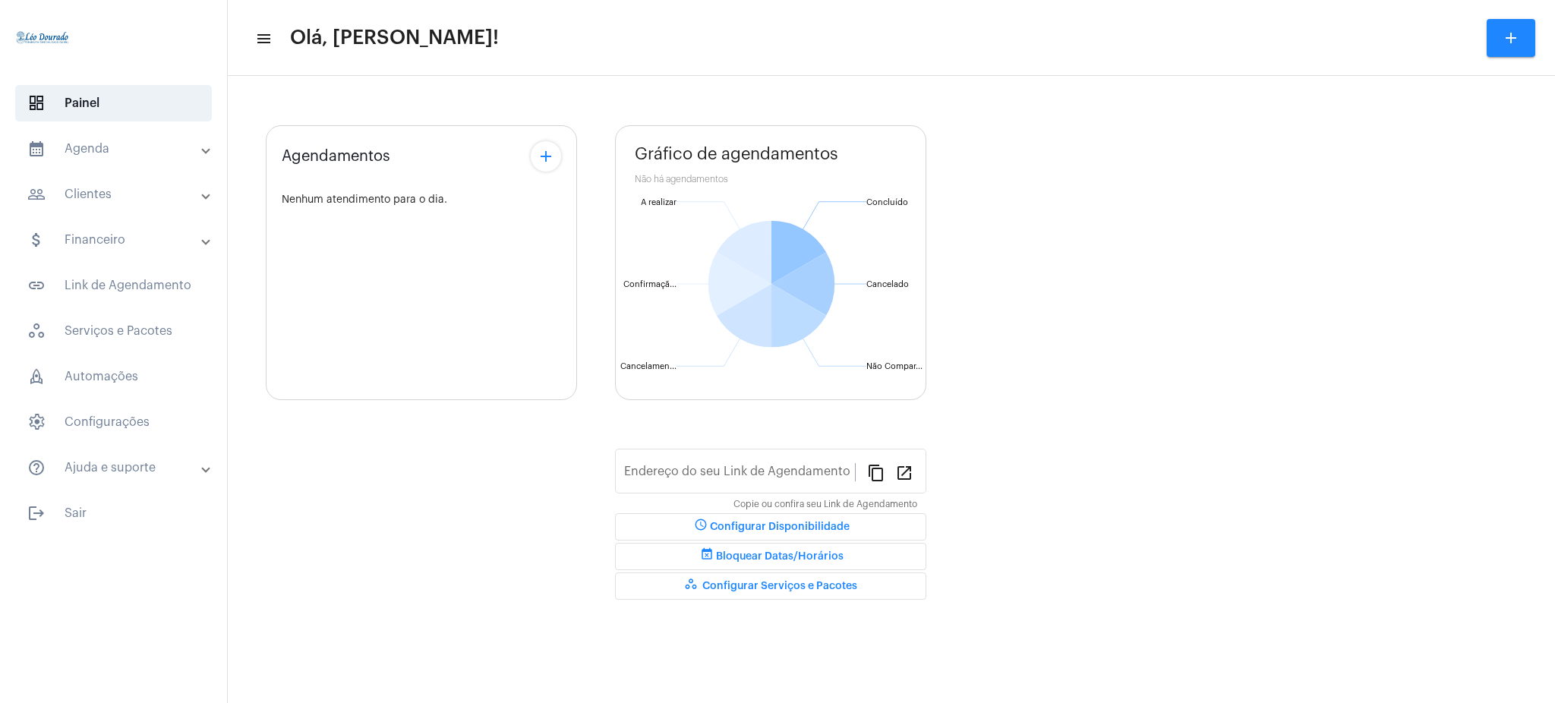 The width and height of the screenshot is (1555, 703). I want to click on span: Painel, so click(113, 103).